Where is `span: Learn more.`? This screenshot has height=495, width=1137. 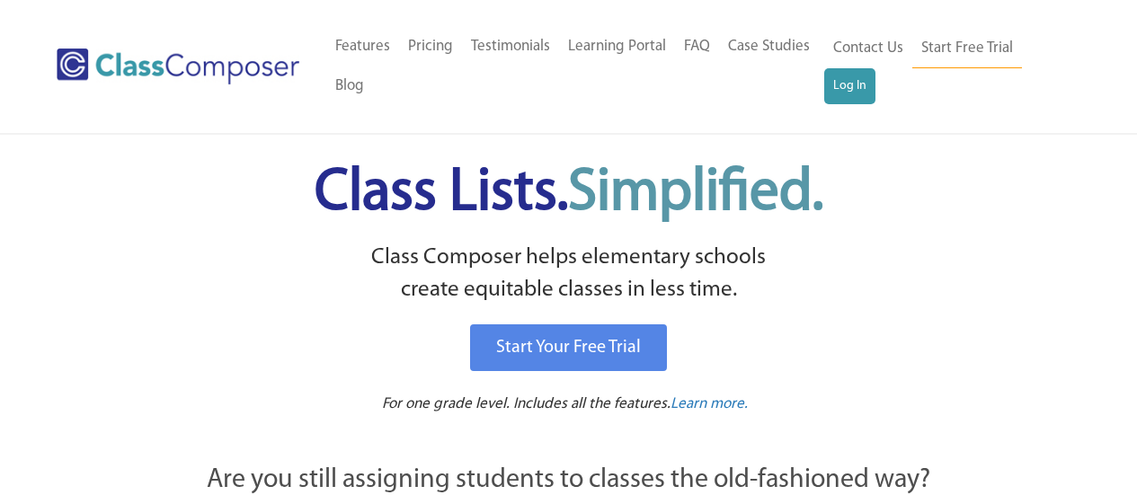
span: Learn more. is located at coordinates (709, 403).